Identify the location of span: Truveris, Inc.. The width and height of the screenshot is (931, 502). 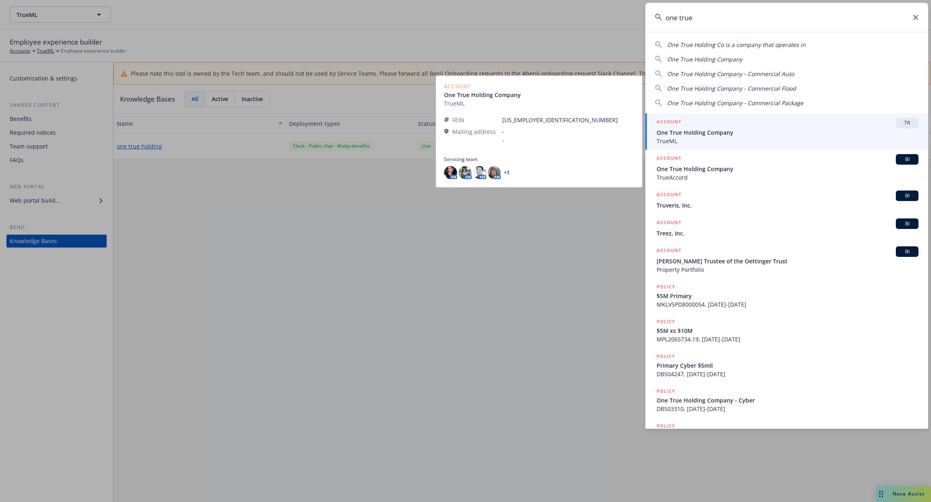
(788, 205).